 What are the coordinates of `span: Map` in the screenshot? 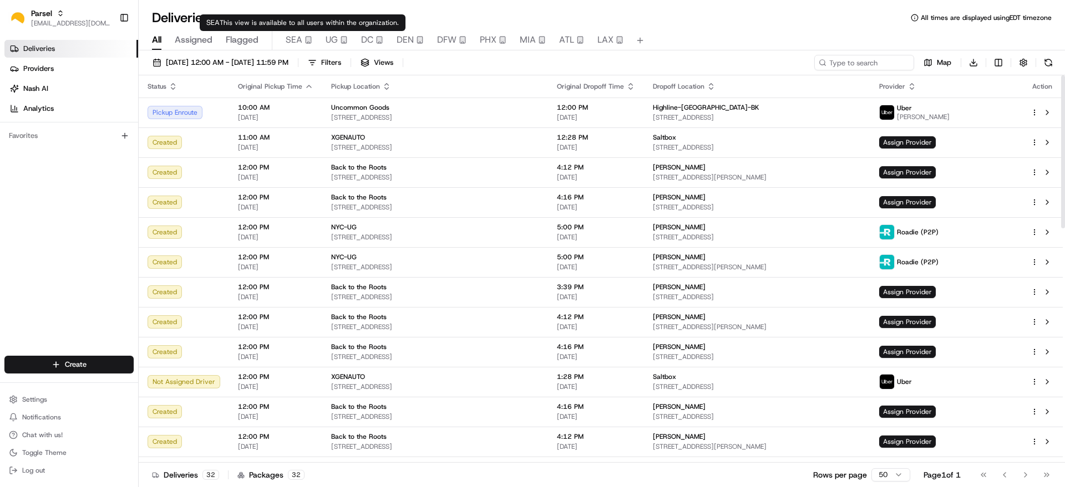 It's located at (944, 63).